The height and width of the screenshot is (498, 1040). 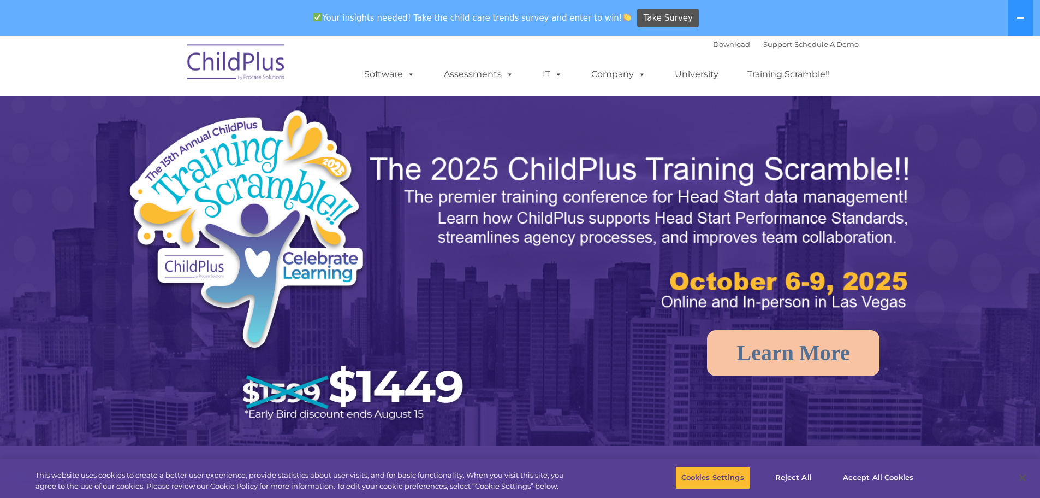 What do you see at coordinates (389, 74) in the screenshot?
I see `a: Software` at bounding box center [389, 74].